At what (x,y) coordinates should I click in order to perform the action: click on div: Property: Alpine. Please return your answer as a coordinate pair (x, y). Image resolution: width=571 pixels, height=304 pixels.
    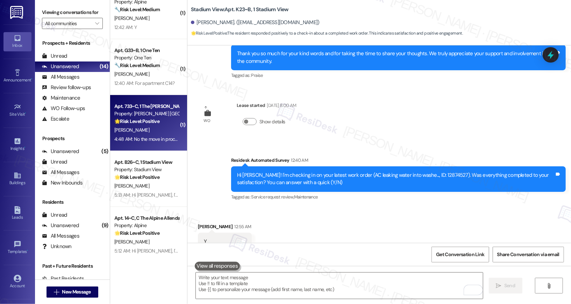
    Looking at the image, I should click on (146, 226).